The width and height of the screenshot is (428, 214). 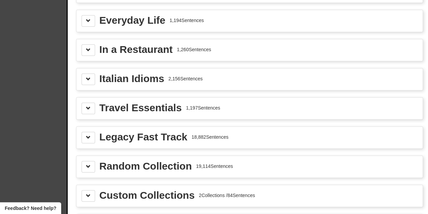 I want to click on div: Everyday Life, so click(x=132, y=20).